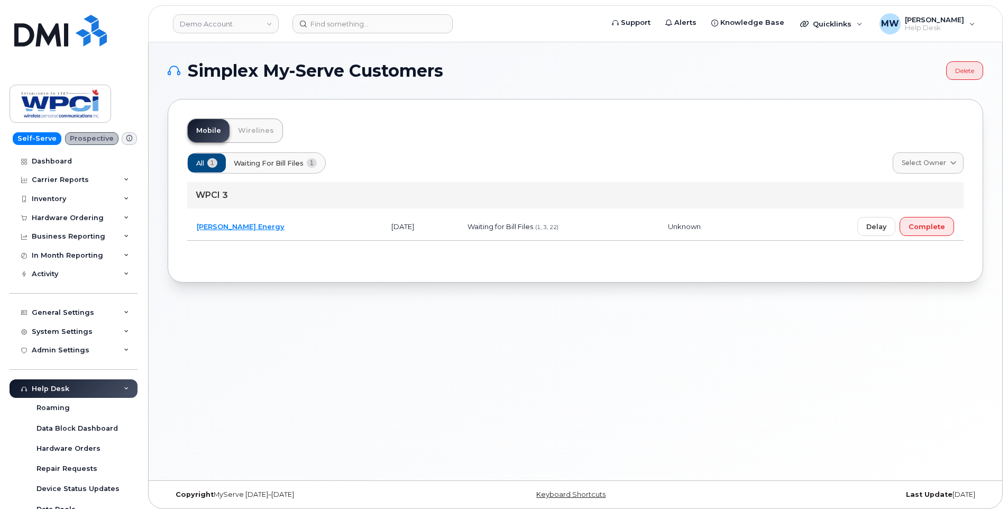 The height and width of the screenshot is (509, 1008). Describe the element at coordinates (929, 494) in the screenshot. I see `strong: Last Update` at that location.